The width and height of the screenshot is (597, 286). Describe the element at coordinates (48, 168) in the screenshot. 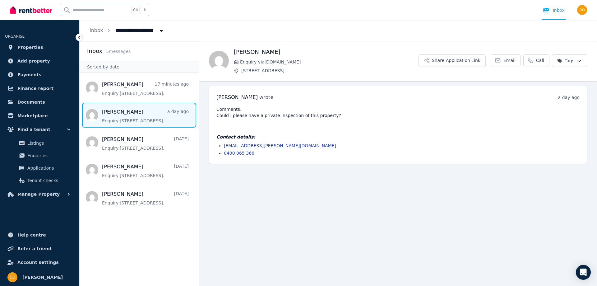

I see `span: Applications` at that location.